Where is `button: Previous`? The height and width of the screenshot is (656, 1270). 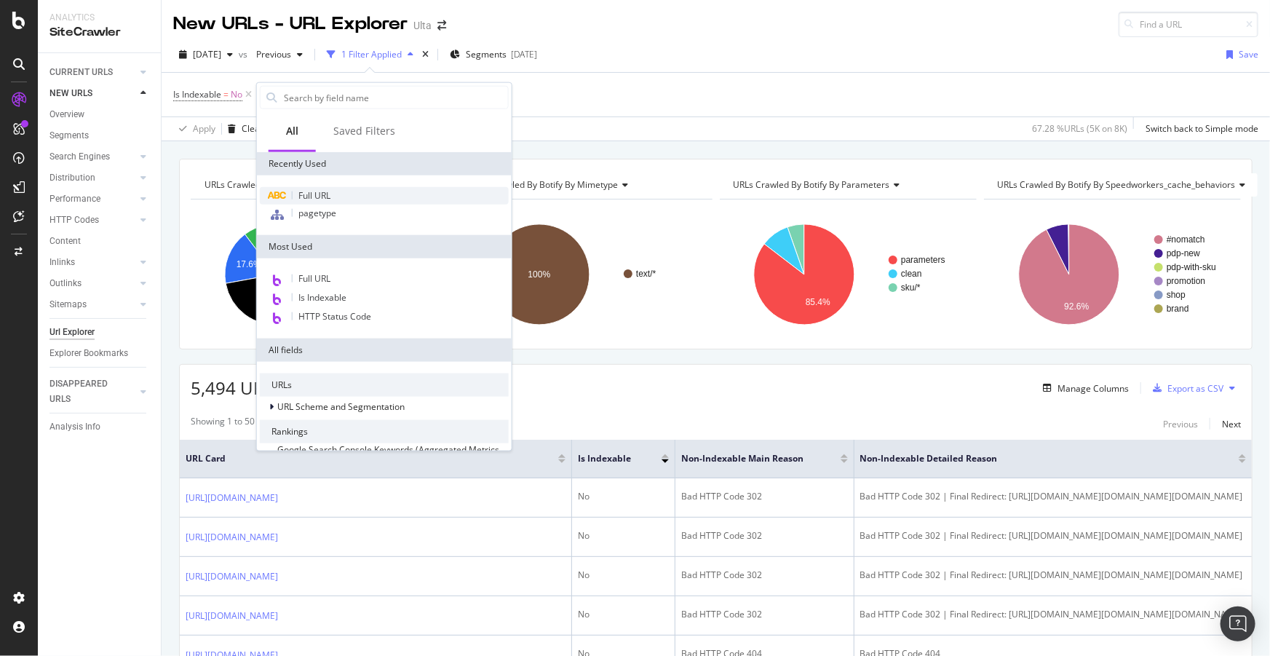 button: Previous is located at coordinates (1181, 424).